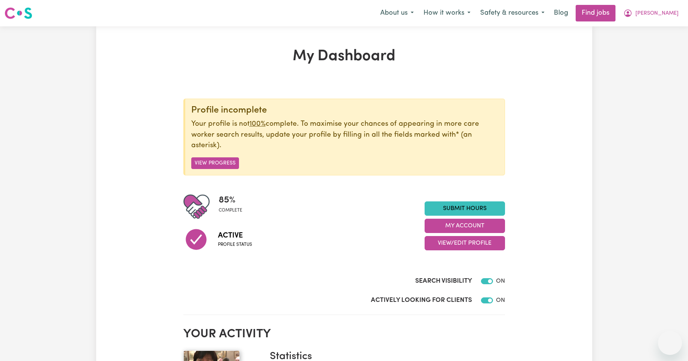  I want to click on img: Careseekers logo, so click(18, 13).